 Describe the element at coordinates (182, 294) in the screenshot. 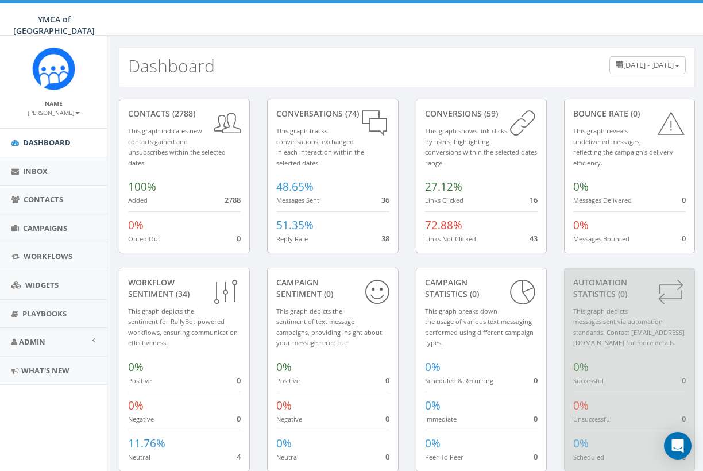

I see `span: (34)` at that location.